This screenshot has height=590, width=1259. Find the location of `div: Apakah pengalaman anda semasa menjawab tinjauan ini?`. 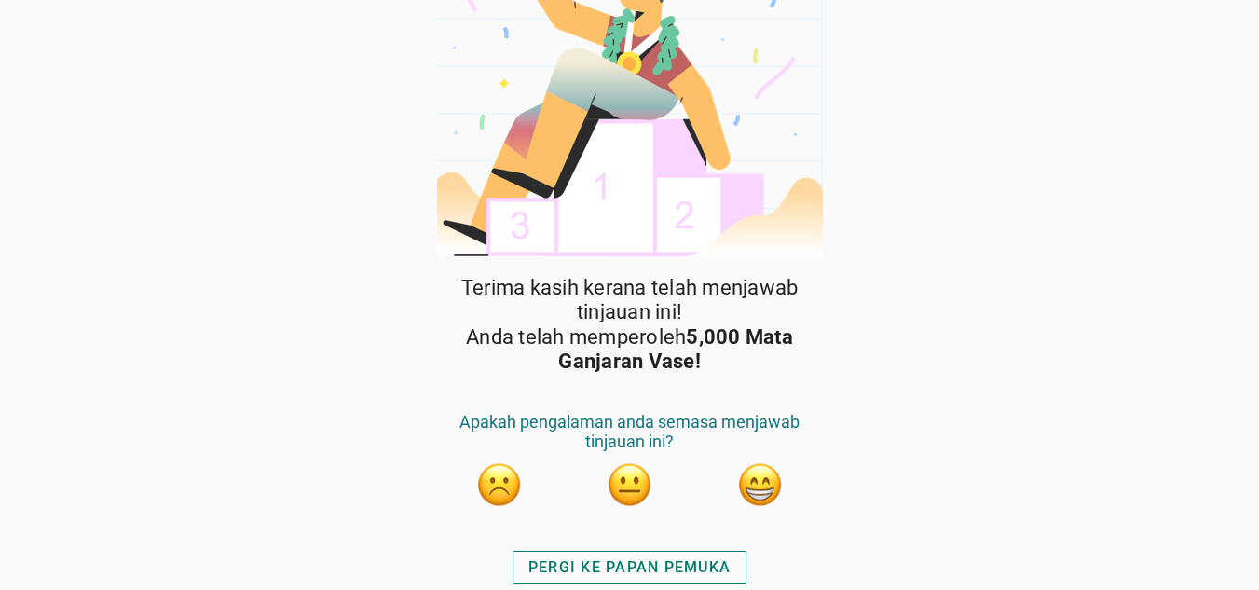

div: Apakah pengalaman anda semasa menjawab tinjauan ini? is located at coordinates (630, 436).